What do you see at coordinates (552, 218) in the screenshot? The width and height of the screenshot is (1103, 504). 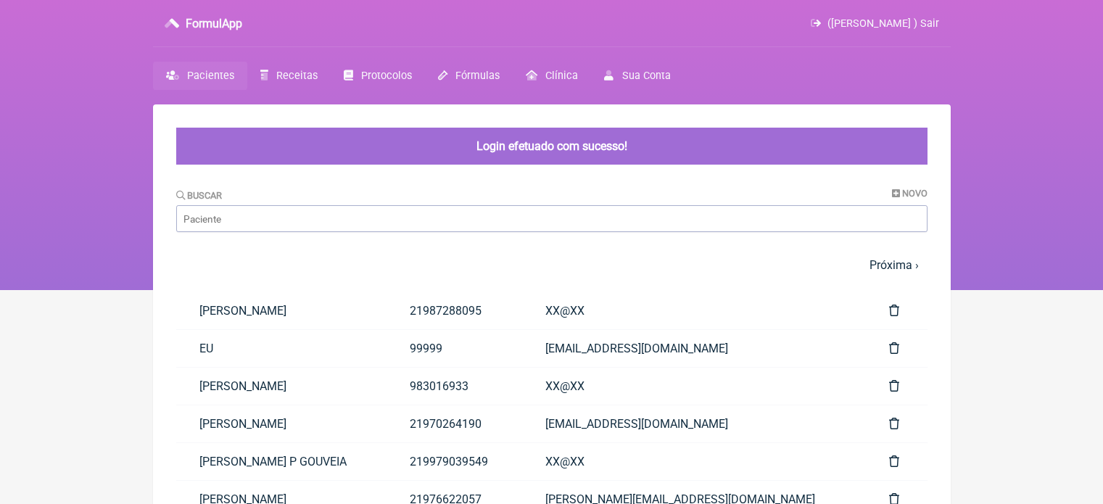 I see `input: Paciente` at bounding box center [552, 218].